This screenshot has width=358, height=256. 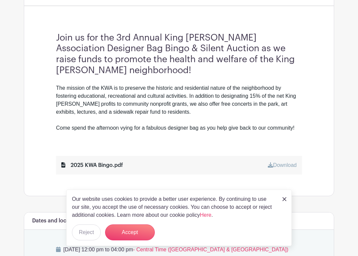 I want to click on img: close_button-5f87c8562297e5c2d7936805f587ecaba9071eb48480494691a3f1689db116b3.svg, so click(x=285, y=199).